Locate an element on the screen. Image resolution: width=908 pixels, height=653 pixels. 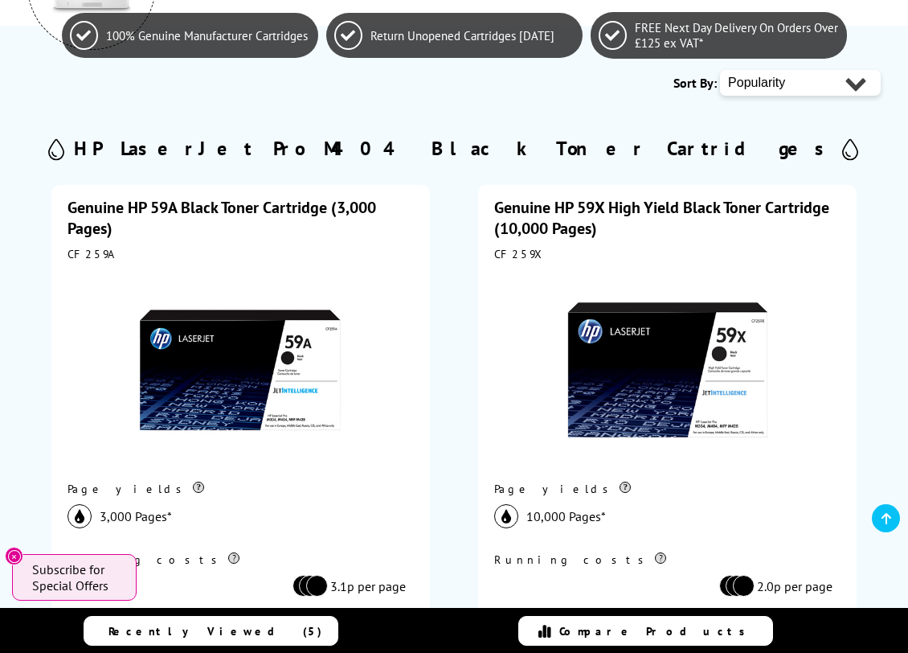
a: Compare Products is located at coordinates (645, 630).